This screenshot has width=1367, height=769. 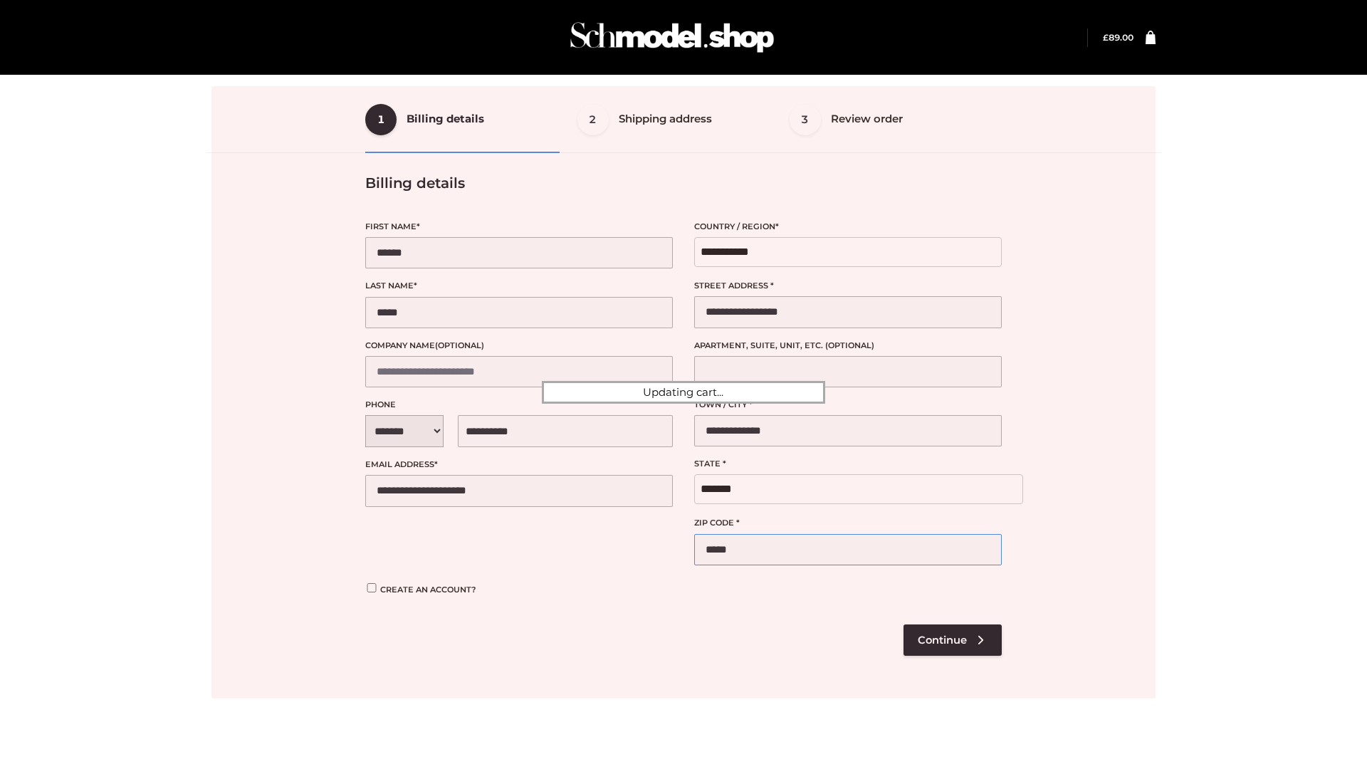 What do you see at coordinates (672, 37) in the screenshot?
I see `img: Schmodel Admin 964` at bounding box center [672, 37].